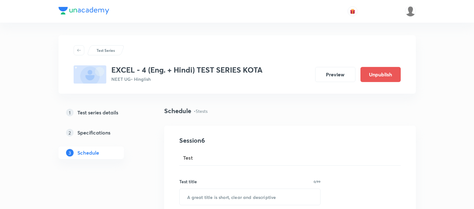  What do you see at coordinates (317, 182) in the screenshot?
I see `p: 0/99` at bounding box center [317, 182].